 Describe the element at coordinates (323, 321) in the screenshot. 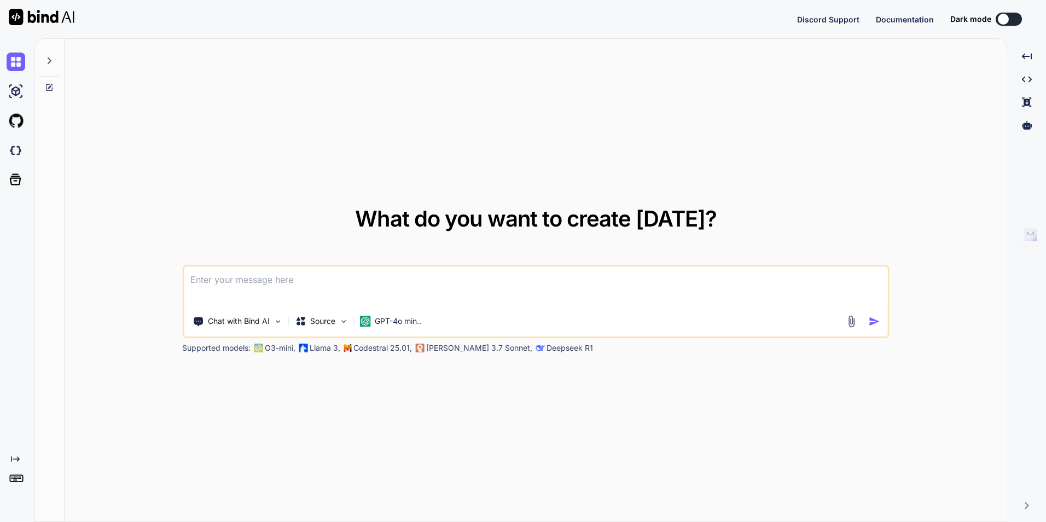

I see `p: Source` at that location.